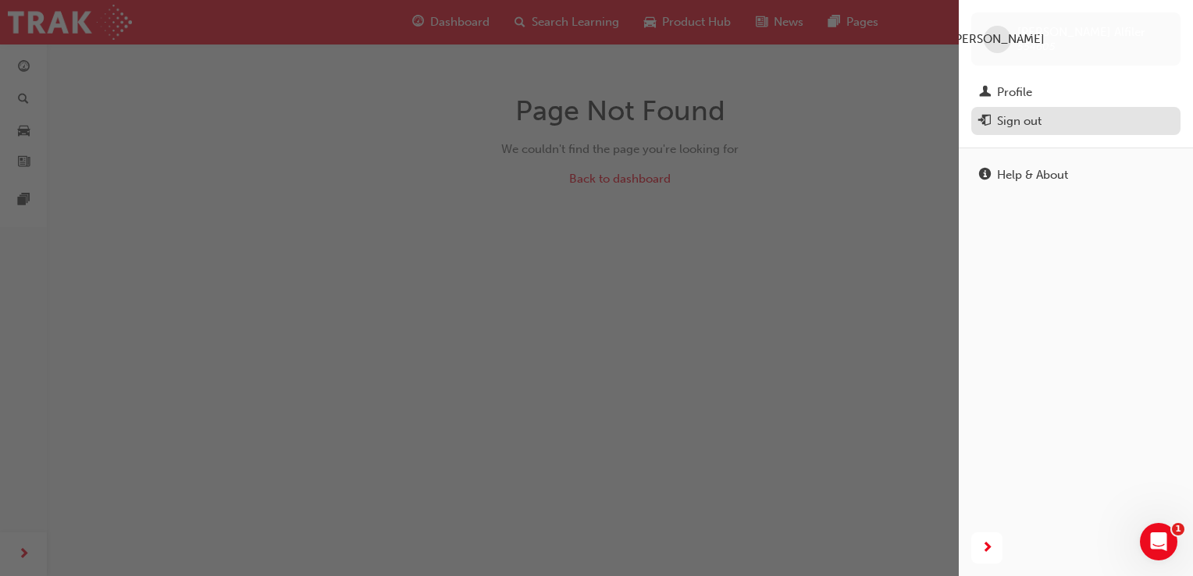 This screenshot has width=1193, height=576. What do you see at coordinates (985, 93) in the screenshot?
I see `span: man-icon` at bounding box center [985, 93].